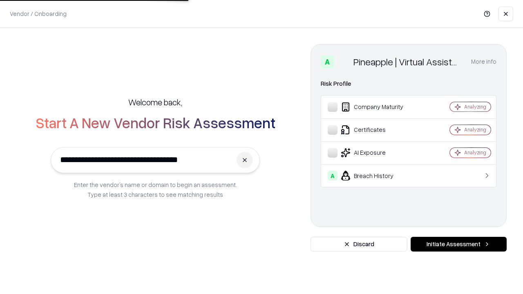 This screenshot has width=523, height=294. What do you see at coordinates (483, 62) in the screenshot?
I see `button: More info` at bounding box center [483, 62].